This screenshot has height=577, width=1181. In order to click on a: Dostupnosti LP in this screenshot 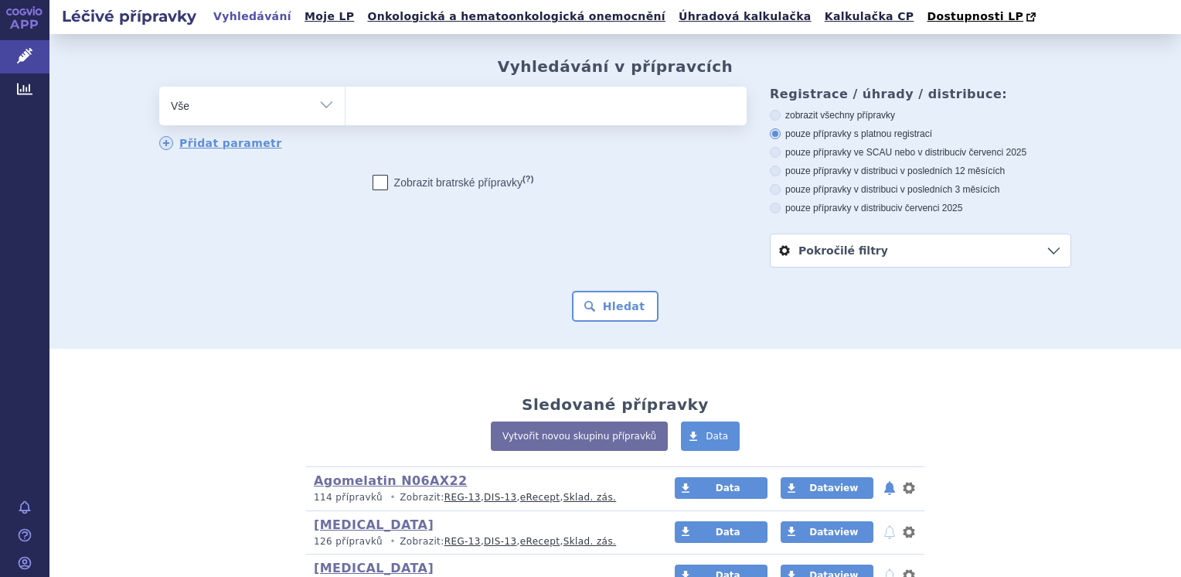, I will do `click(982, 17)`.